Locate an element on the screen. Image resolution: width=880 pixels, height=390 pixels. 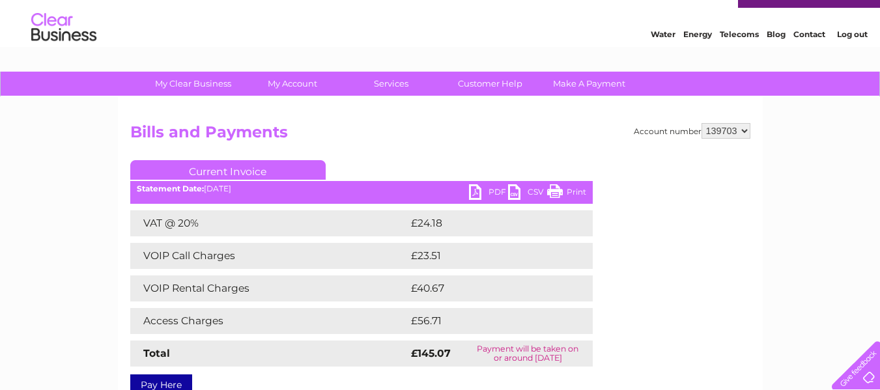
a: CSV is located at coordinates (528, 193).